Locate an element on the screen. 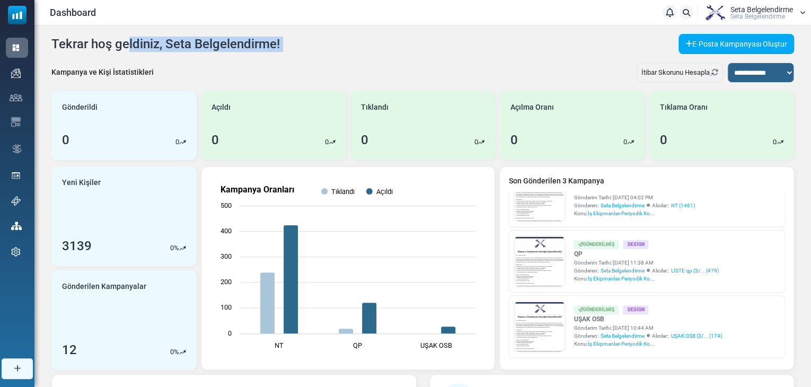 This screenshot has height=387, width=811. p: 6331 Sayılı Kanuna tabi olan Ekipman ve Tesisatlarınızın kontrolleri konusunda {(company)} için h... is located at coordinates (183, 171).